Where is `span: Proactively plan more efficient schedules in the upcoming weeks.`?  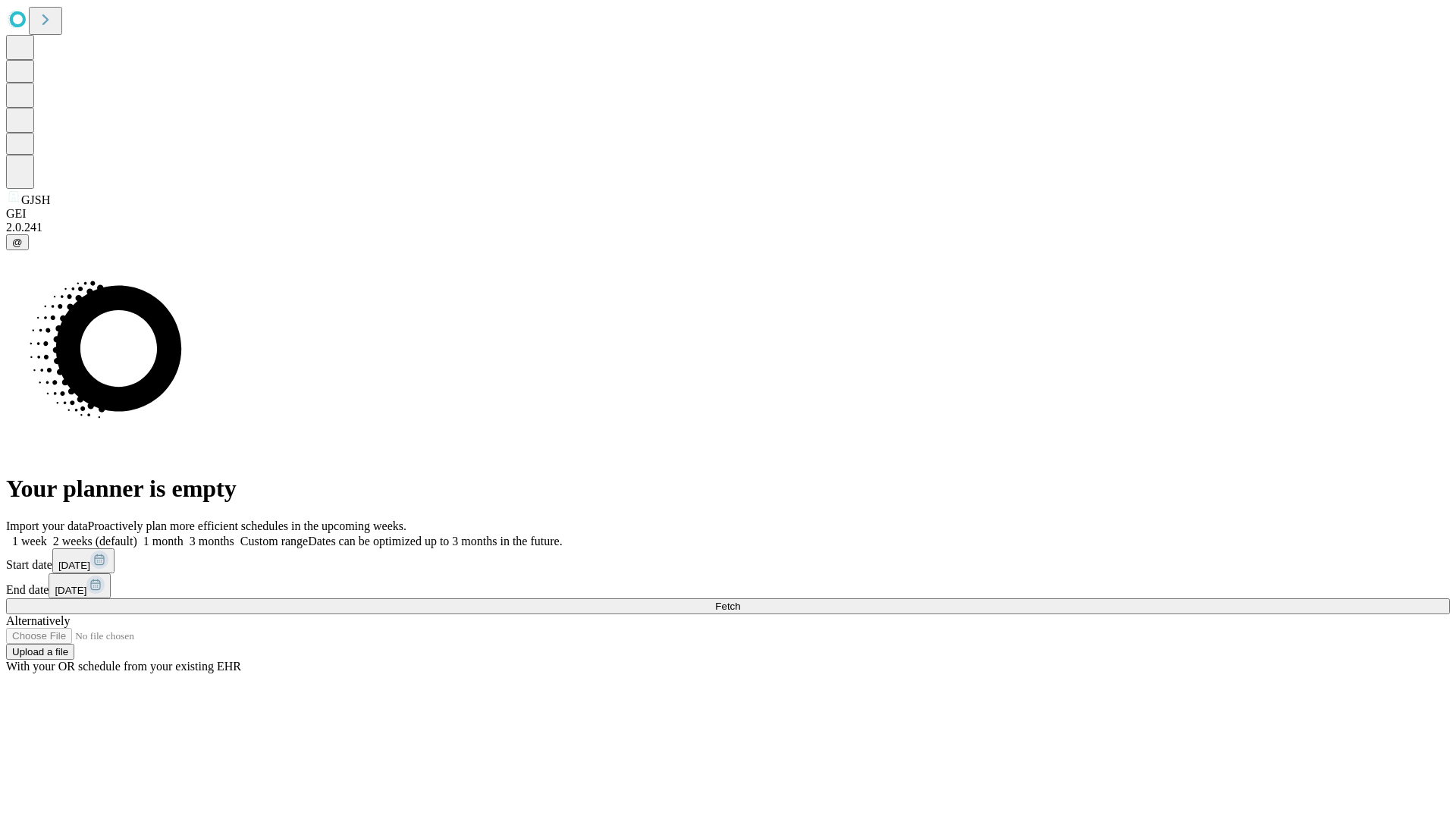
span: Proactively plan more efficient schedules in the upcoming weeks. is located at coordinates (248, 525).